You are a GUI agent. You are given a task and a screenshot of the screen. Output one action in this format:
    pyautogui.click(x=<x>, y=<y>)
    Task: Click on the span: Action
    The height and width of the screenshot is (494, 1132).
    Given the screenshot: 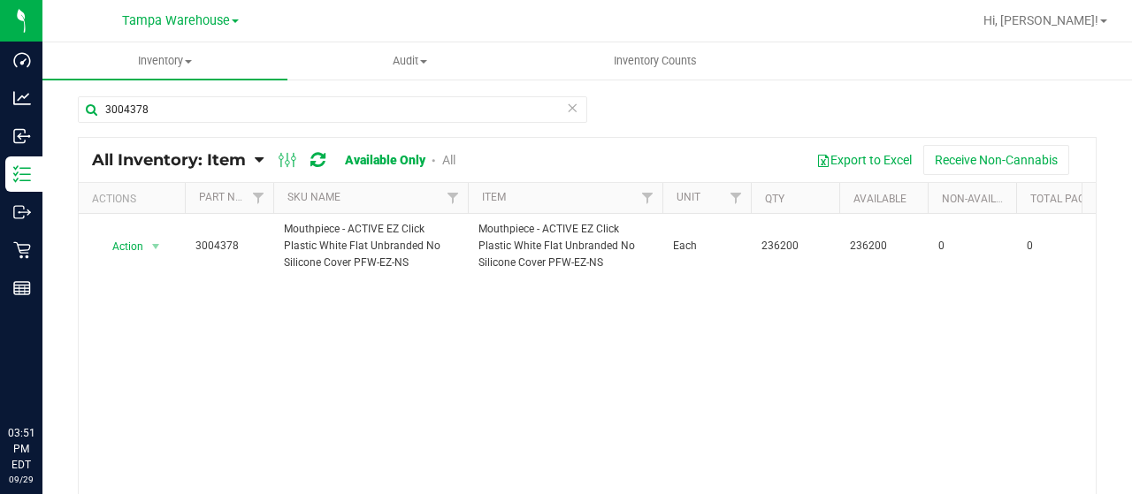 What is the action you would take?
    pyautogui.click(x=120, y=247)
    